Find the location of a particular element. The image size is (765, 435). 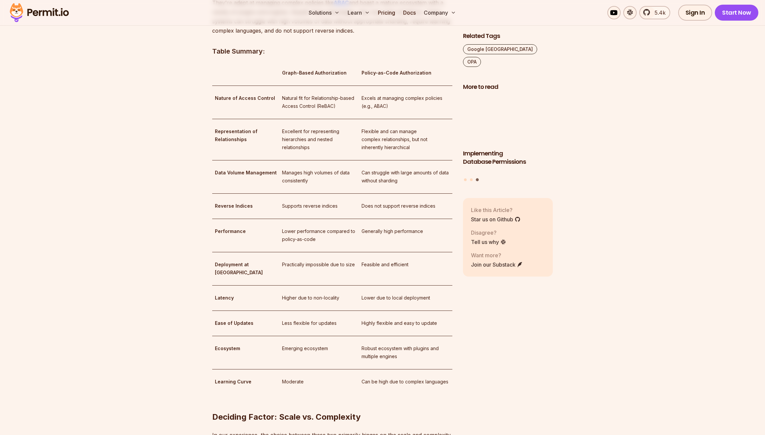

p: Want more? is located at coordinates (497, 255).